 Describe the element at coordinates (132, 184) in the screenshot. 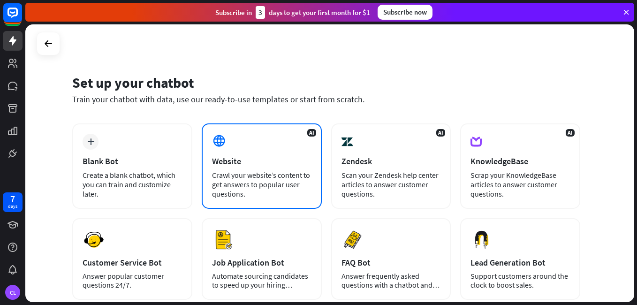

I see `div: Create a blank chatbot, which you can train and customize later.` at that location.